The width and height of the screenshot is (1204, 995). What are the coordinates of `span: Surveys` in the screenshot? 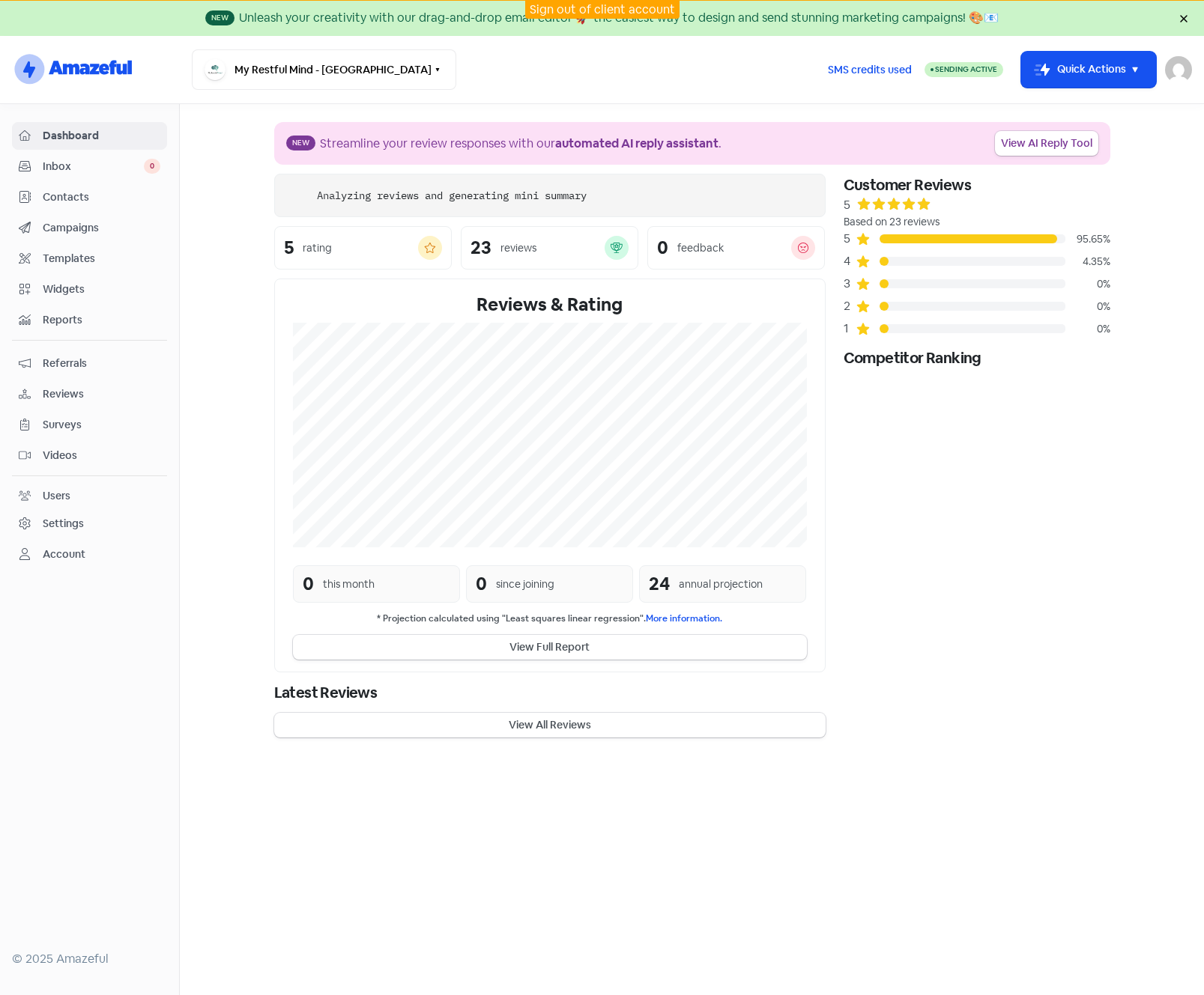 It's located at (101, 424).